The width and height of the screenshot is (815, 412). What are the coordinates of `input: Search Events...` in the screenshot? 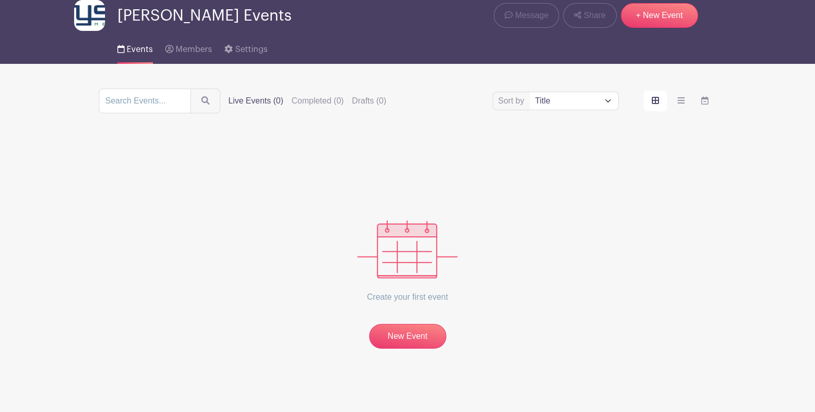 It's located at (145, 101).